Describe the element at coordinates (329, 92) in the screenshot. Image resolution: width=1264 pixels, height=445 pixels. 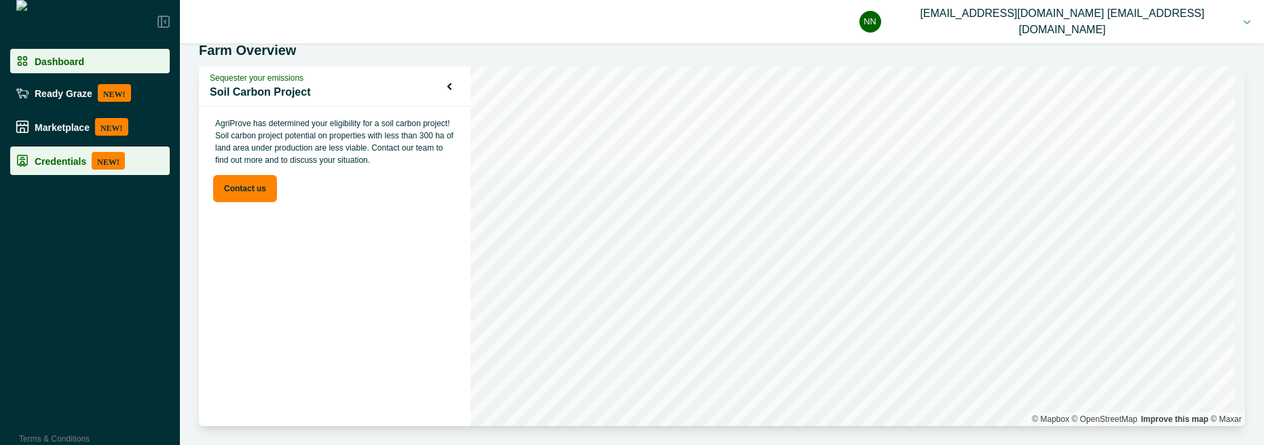
I see `p: Soil Carbon Project` at that location.